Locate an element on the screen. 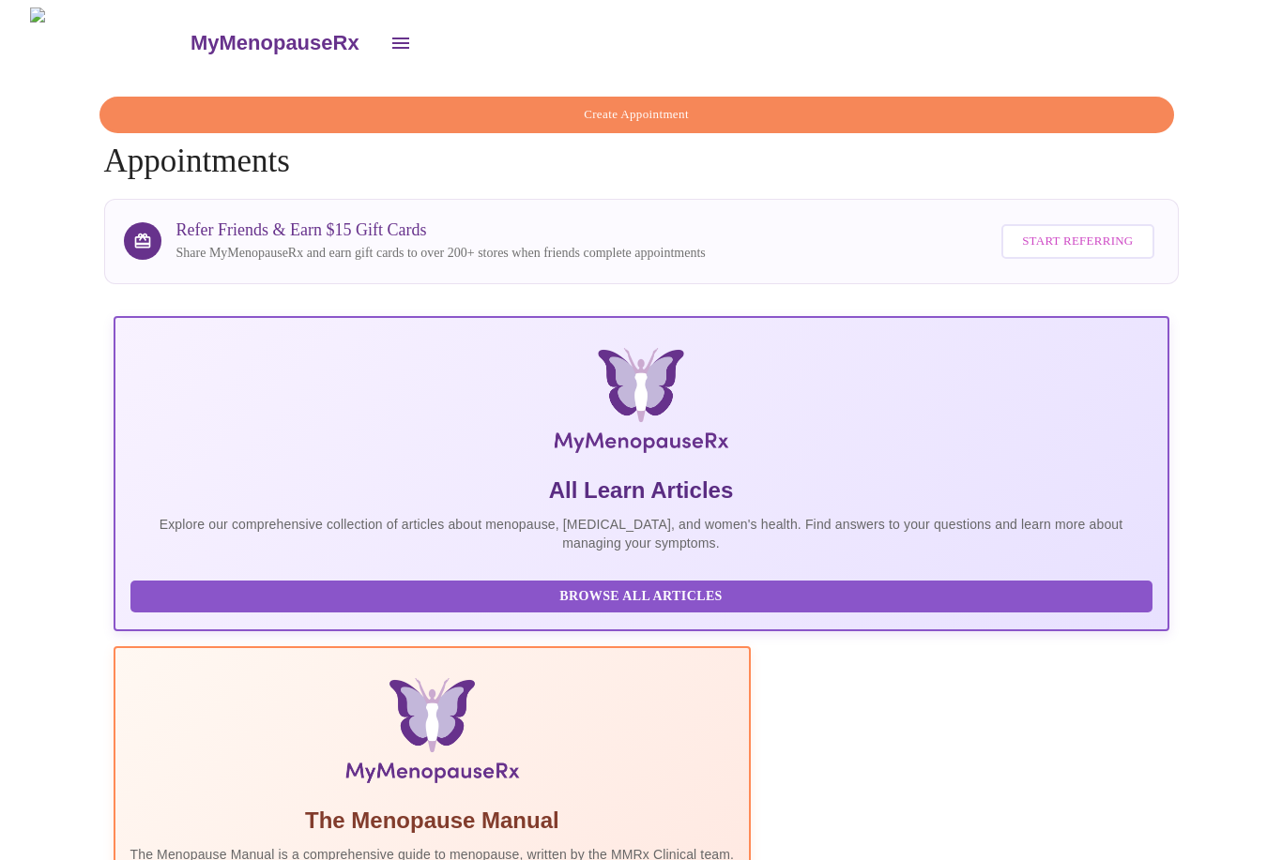 The image size is (1282, 860). h4: Appointments is located at coordinates (641, 138).